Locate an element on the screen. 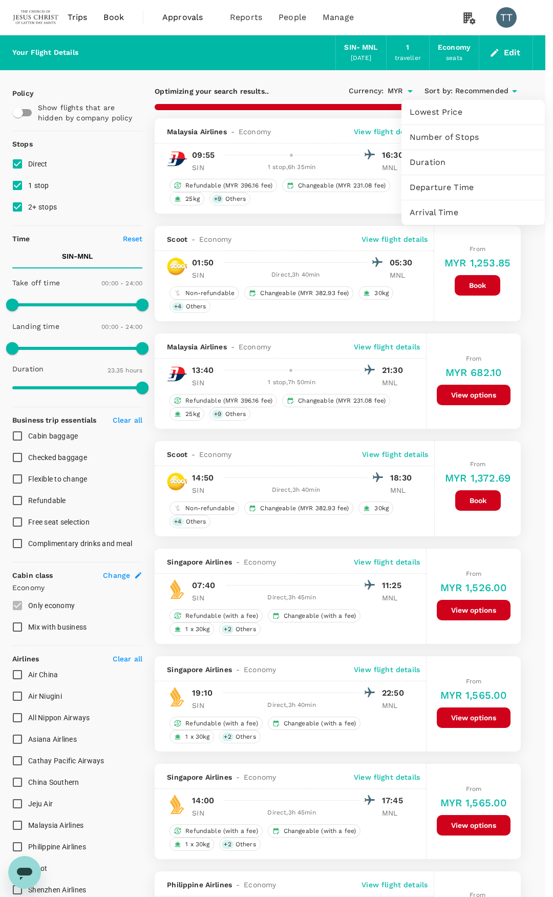 The width and height of the screenshot is (553, 897). span: Arrival Time is located at coordinates (474, 213).